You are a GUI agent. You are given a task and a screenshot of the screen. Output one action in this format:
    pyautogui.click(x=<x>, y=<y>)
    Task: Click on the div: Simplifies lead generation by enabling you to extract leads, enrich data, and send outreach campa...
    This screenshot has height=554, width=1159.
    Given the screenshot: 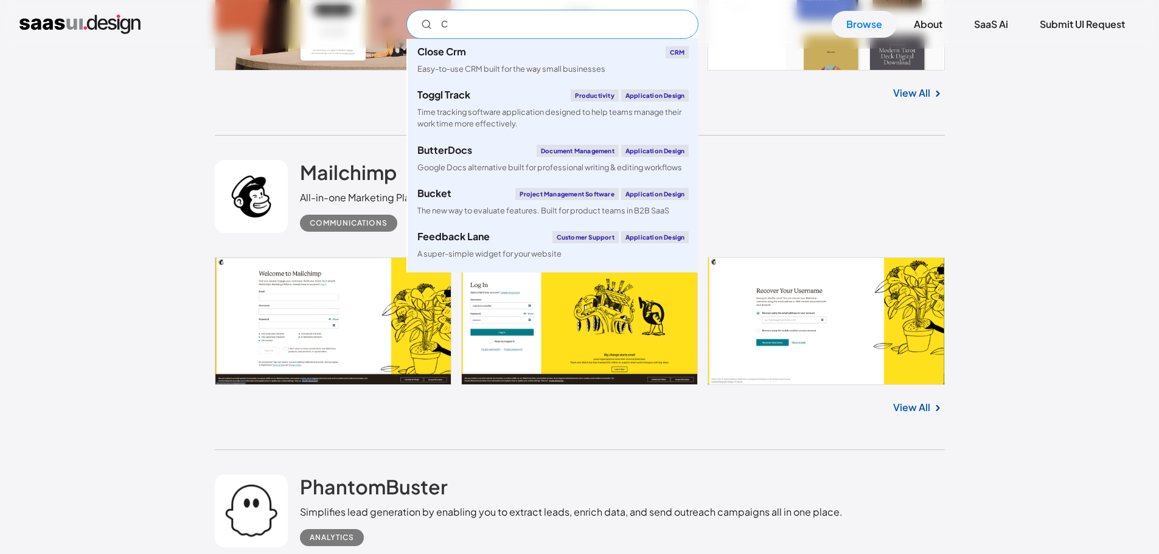 What is the action you would take?
    pyautogui.click(x=571, y=512)
    